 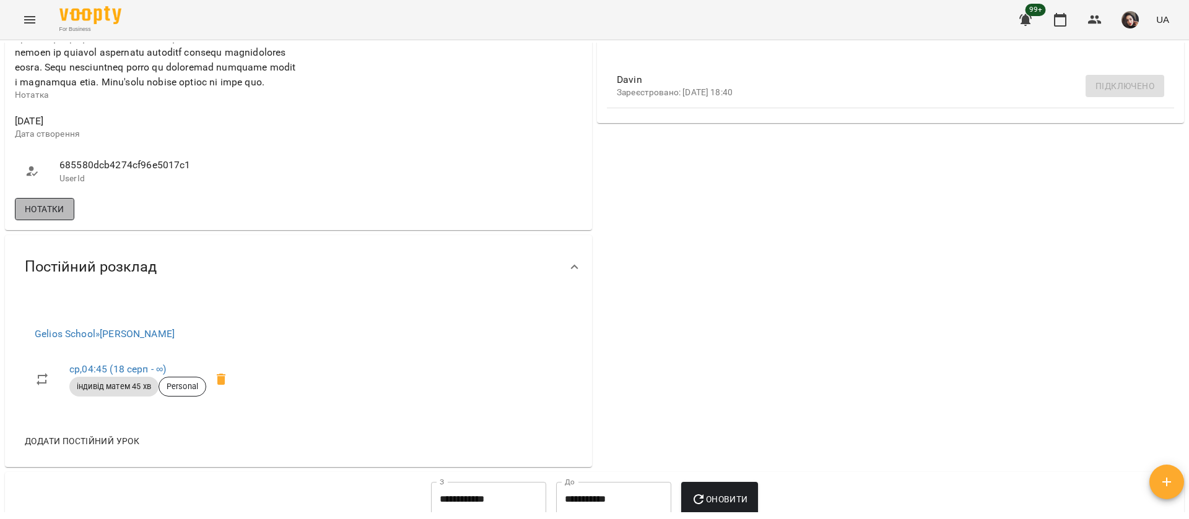 What do you see at coordinates (173, 165) in the screenshot?
I see `span: 685580dcb4274cf96e5017c1` at bounding box center [173, 165].